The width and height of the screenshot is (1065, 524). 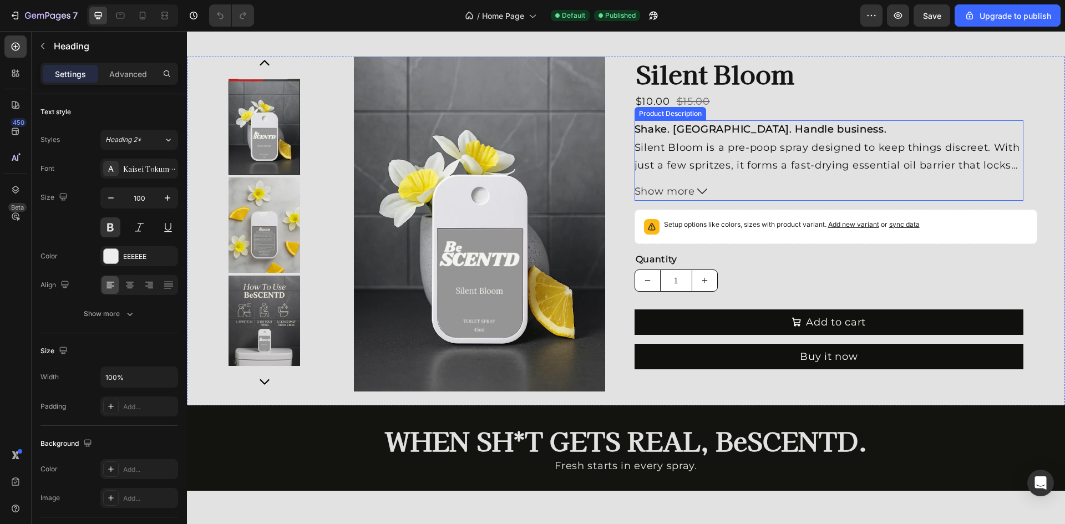 I want to click on div: Add to cart, so click(x=649, y=291).